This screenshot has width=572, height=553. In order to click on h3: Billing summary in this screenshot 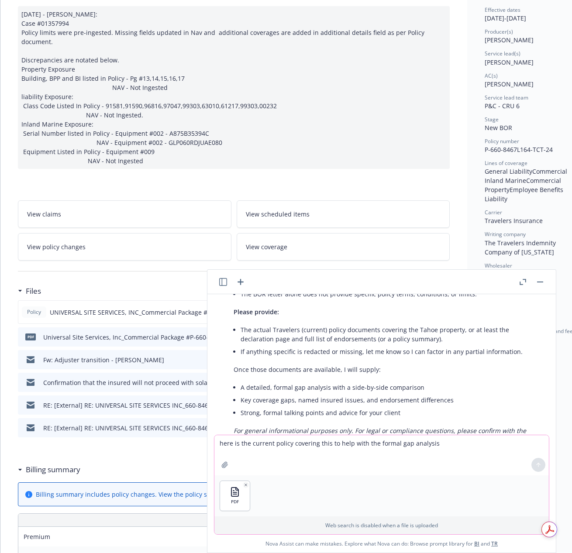, I will do `click(53, 470)`.